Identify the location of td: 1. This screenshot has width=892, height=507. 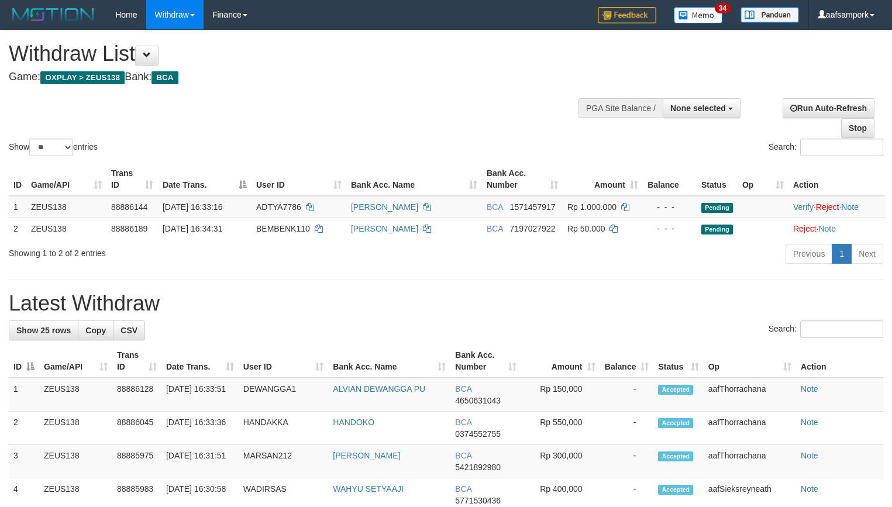
(24, 395).